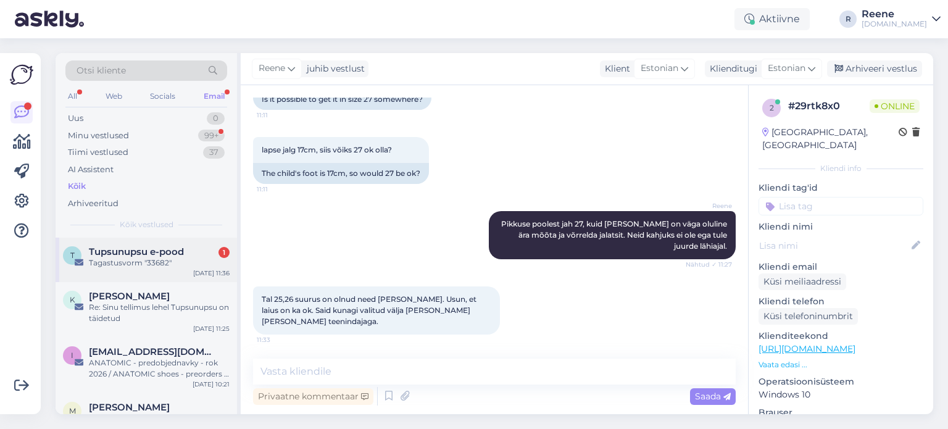 This screenshot has height=429, width=948. Describe the element at coordinates (224, 252) in the screenshot. I see `div: 1` at that location.